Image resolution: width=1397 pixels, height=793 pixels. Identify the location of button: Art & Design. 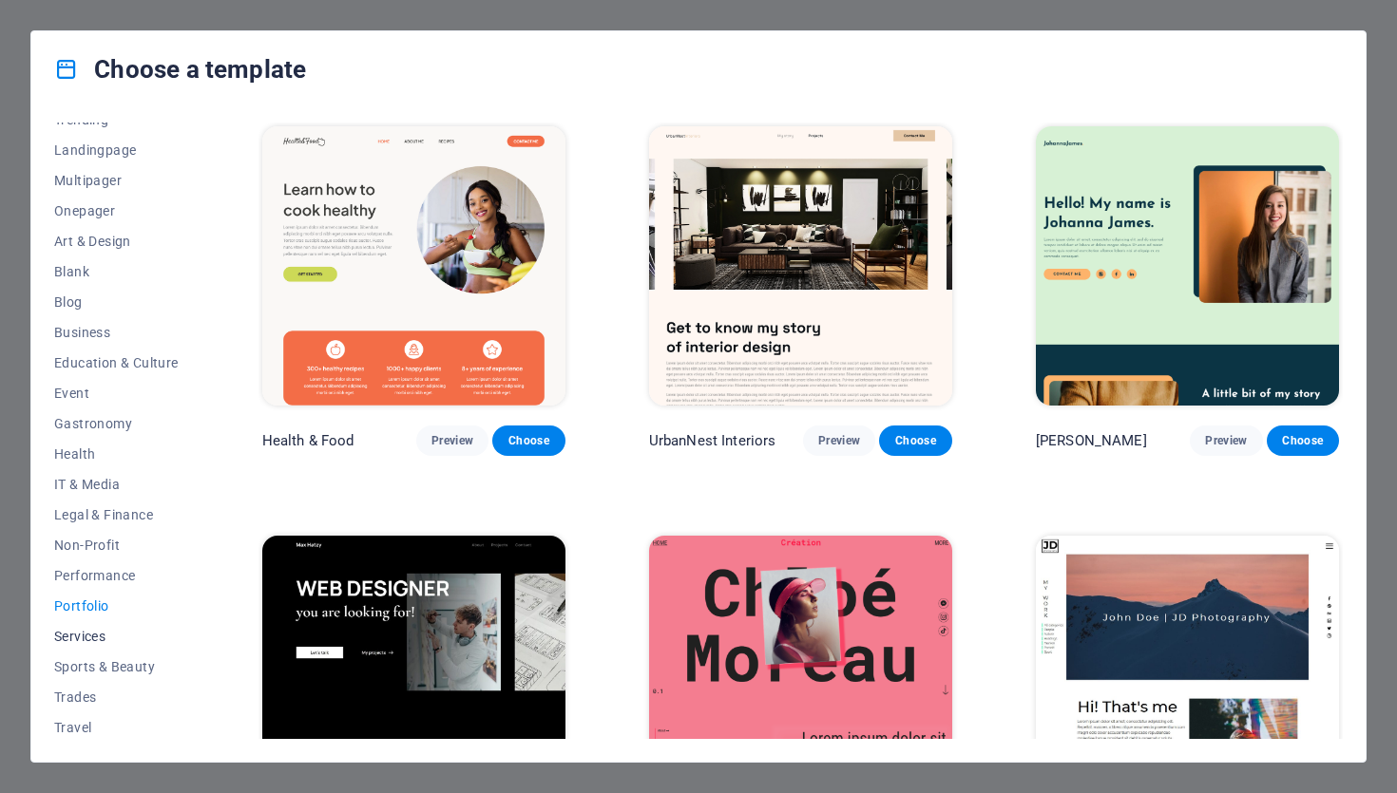
(116, 241).